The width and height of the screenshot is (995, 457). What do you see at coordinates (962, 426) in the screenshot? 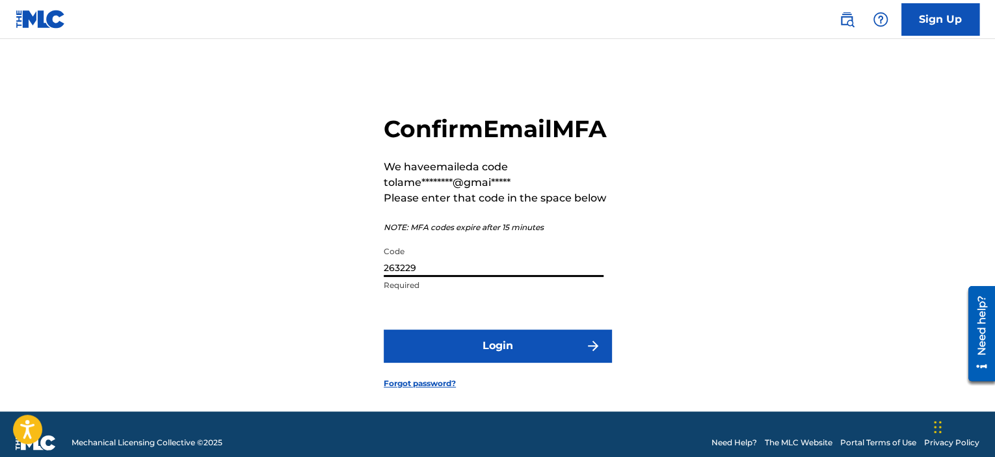
I see `div: Виджет чата` at bounding box center [962, 426].